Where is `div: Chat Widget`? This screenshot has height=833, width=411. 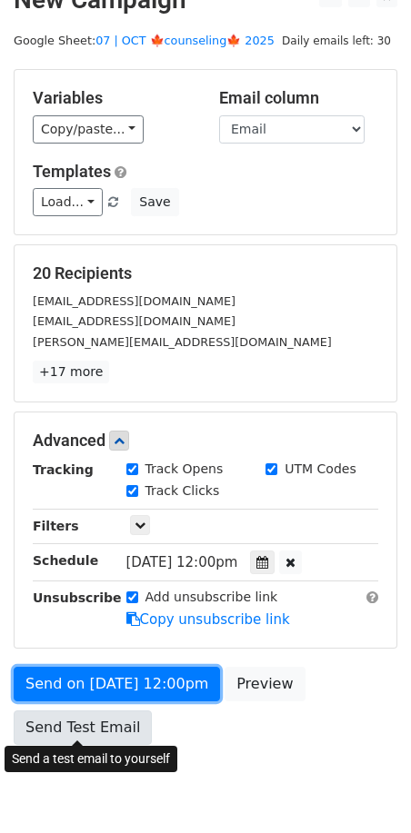 div: Chat Widget is located at coordinates (365, 789).